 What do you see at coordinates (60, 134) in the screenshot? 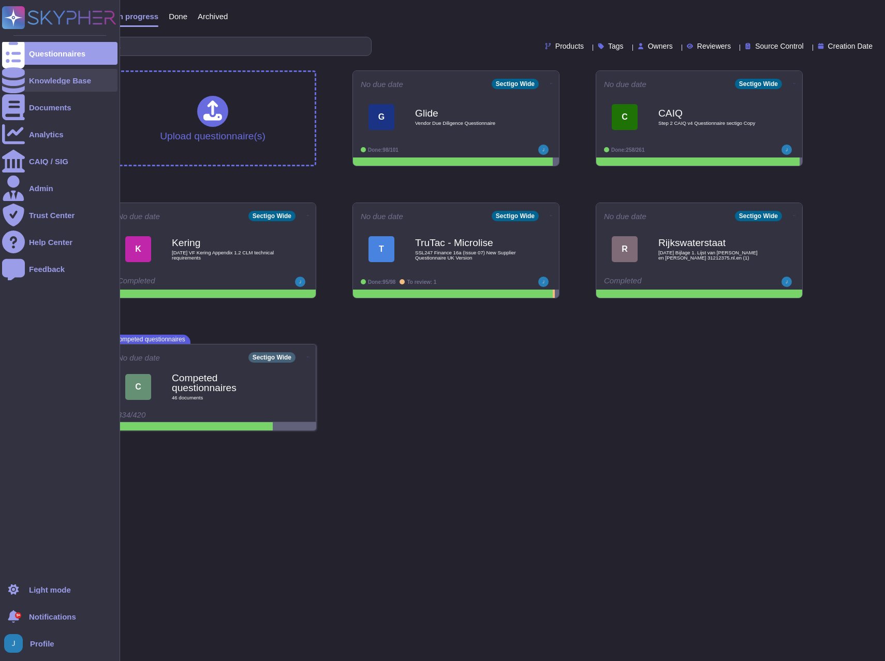
I see `a: Analytics` at bounding box center [60, 134].